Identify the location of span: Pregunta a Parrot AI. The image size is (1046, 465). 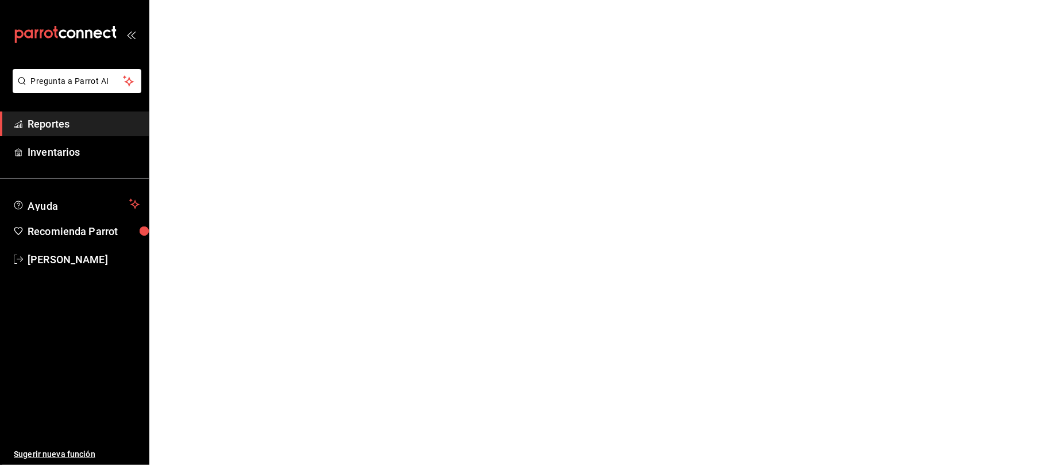
(77, 81).